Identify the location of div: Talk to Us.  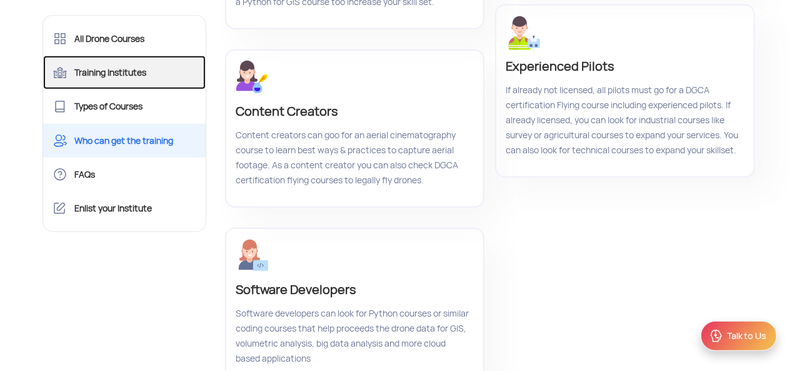
(747, 336).